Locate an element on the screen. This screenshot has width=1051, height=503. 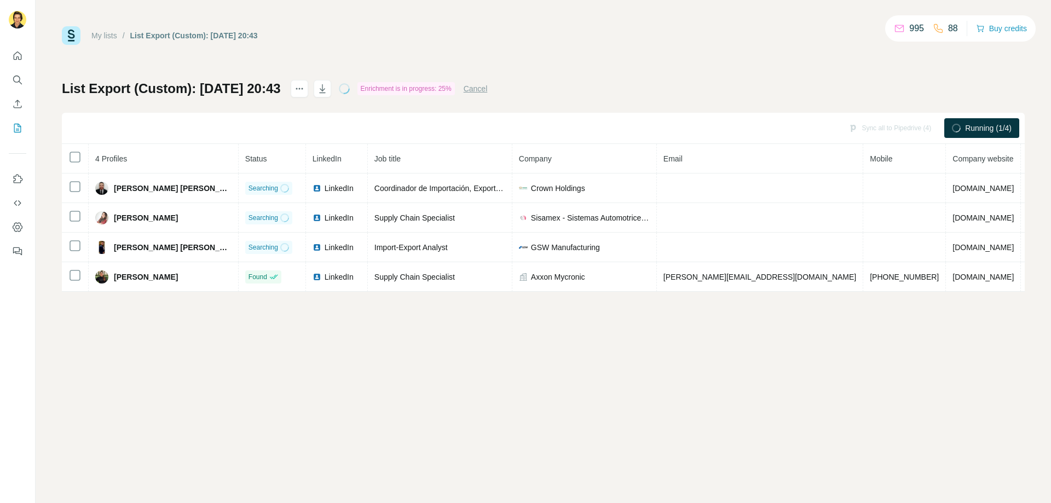
button: Use Surfe on LinkedIn is located at coordinates (18, 179).